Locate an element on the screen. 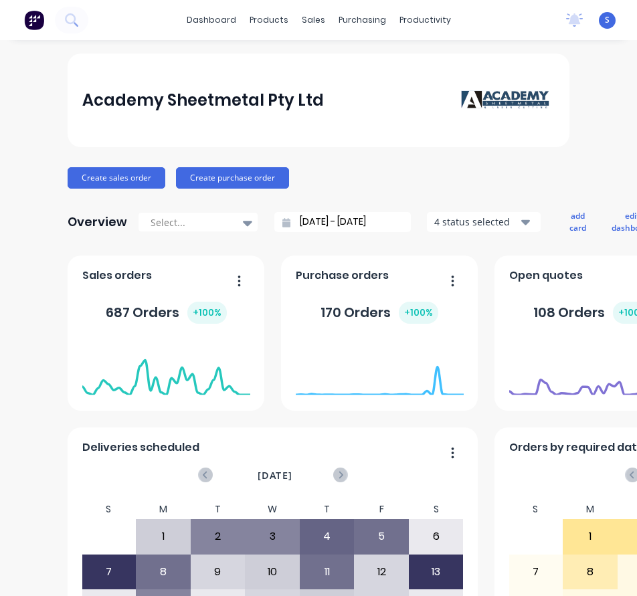  button: add card is located at coordinates (578, 222).